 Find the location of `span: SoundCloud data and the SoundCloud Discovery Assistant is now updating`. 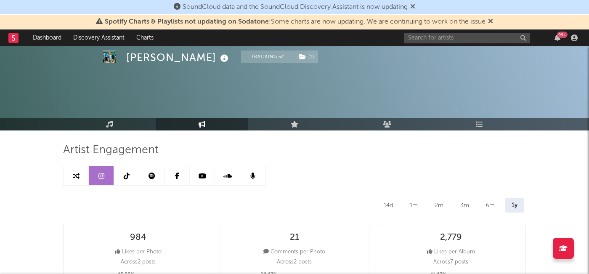

span: SoundCloud data and the SoundCloud Discovery Assistant is now updating is located at coordinates (295, 7).